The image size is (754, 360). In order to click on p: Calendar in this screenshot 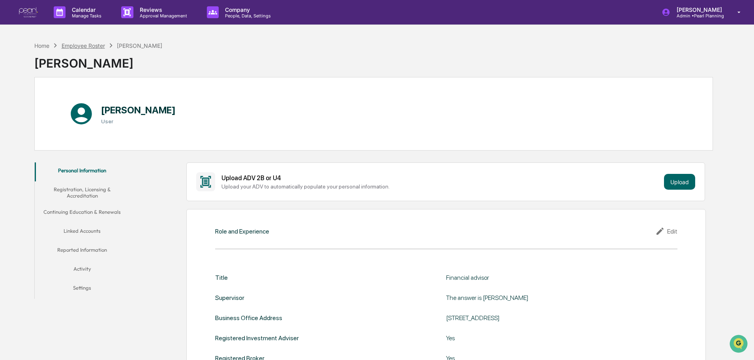, I will do `click(85, 9)`.